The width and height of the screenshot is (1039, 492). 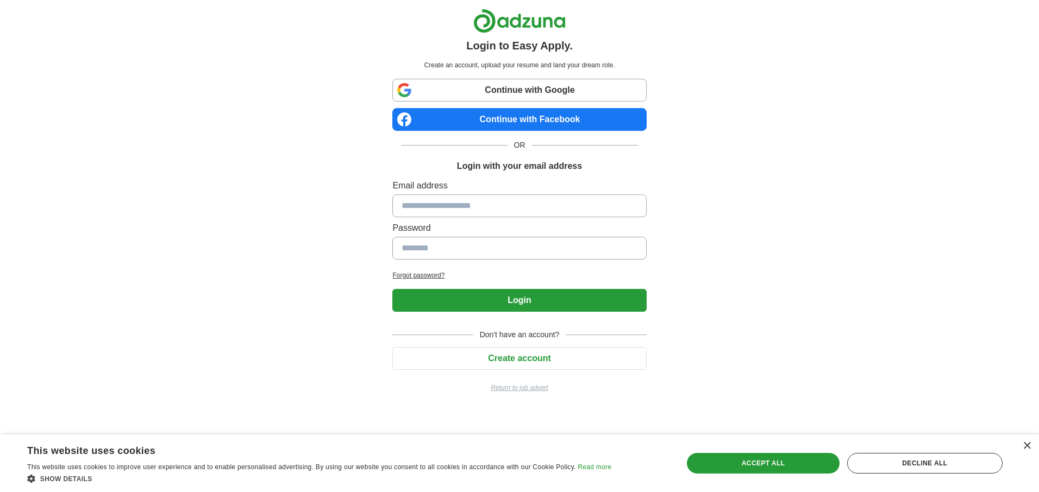 What do you see at coordinates (1026, 446) in the screenshot?
I see `div: Close` at bounding box center [1026, 446].